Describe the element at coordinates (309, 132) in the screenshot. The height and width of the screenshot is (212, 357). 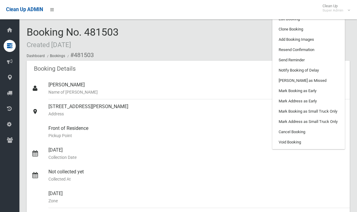
I see `a: Cancel Booking` at that location.